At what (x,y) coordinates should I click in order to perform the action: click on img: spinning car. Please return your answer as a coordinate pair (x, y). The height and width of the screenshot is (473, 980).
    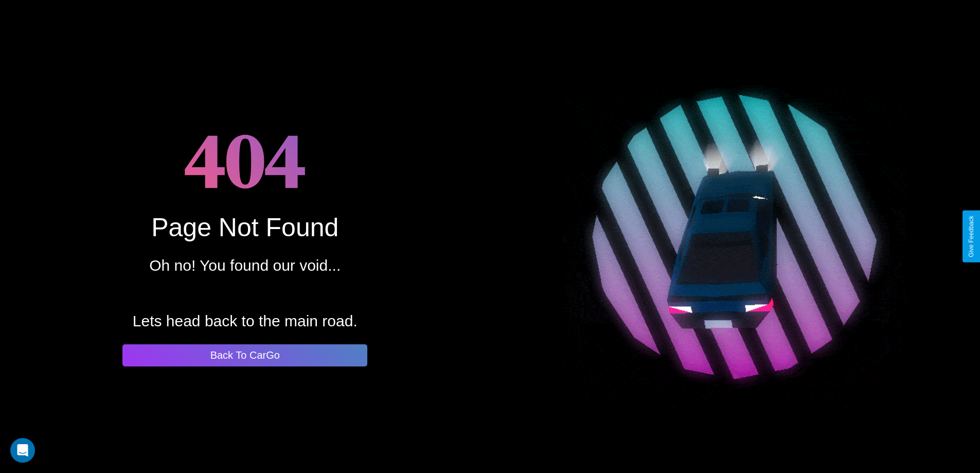
    Looking at the image, I should click on (735, 236).